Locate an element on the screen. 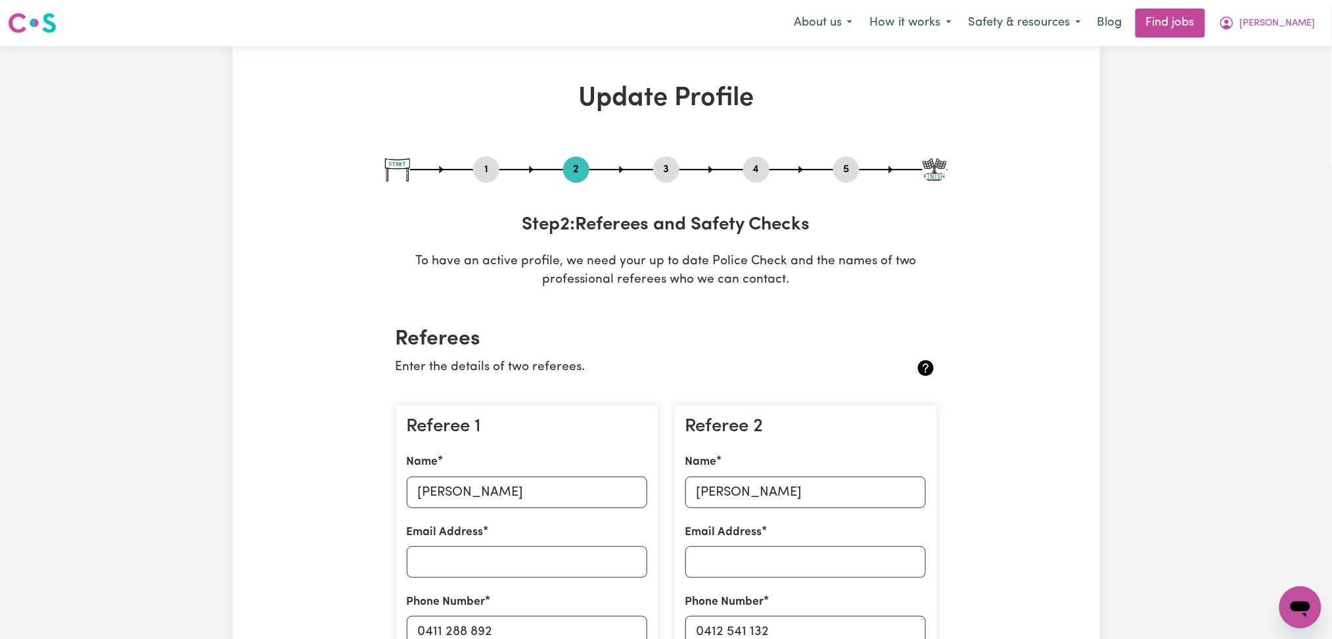 This screenshot has height=639, width=1332. button: Go to step 4 is located at coordinates (756, 170).